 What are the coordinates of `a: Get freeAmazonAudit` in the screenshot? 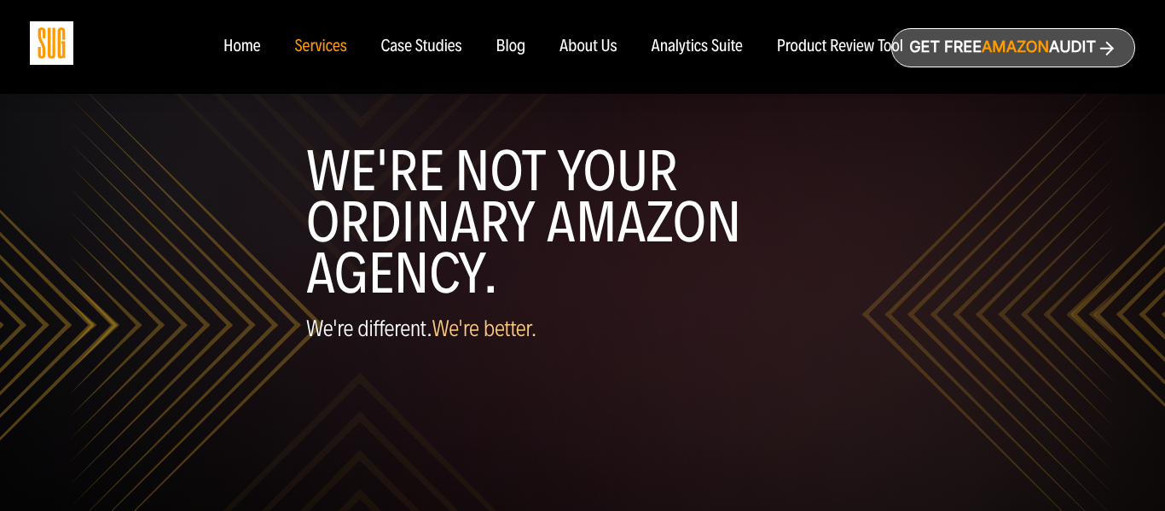 It's located at (1013, 48).